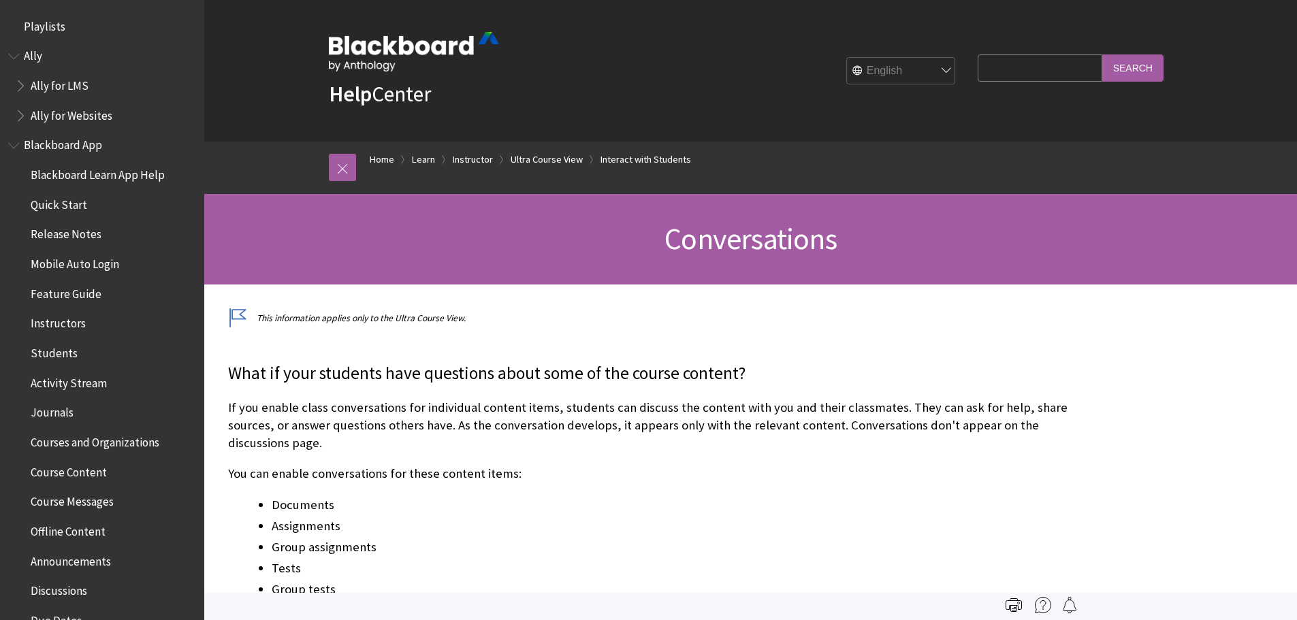 The height and width of the screenshot is (620, 1297). Describe the element at coordinates (44, 24) in the screenshot. I see `span: Playlists` at that location.